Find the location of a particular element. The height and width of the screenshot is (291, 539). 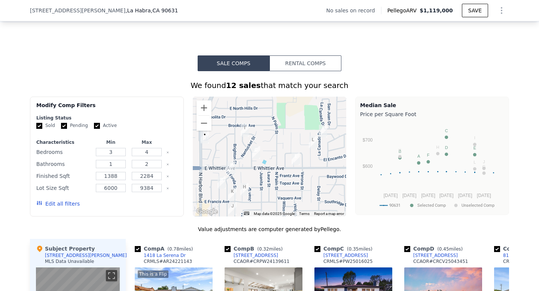

div: Value adjustments are computer generated by Pellego . is located at coordinates (270, 229).